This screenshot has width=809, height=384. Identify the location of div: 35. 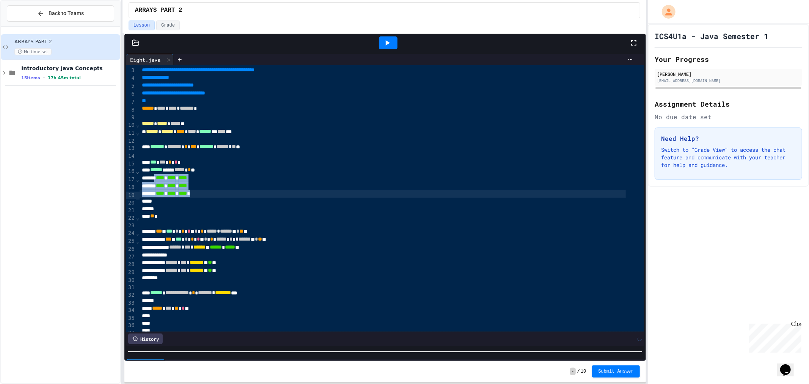
(131, 318).